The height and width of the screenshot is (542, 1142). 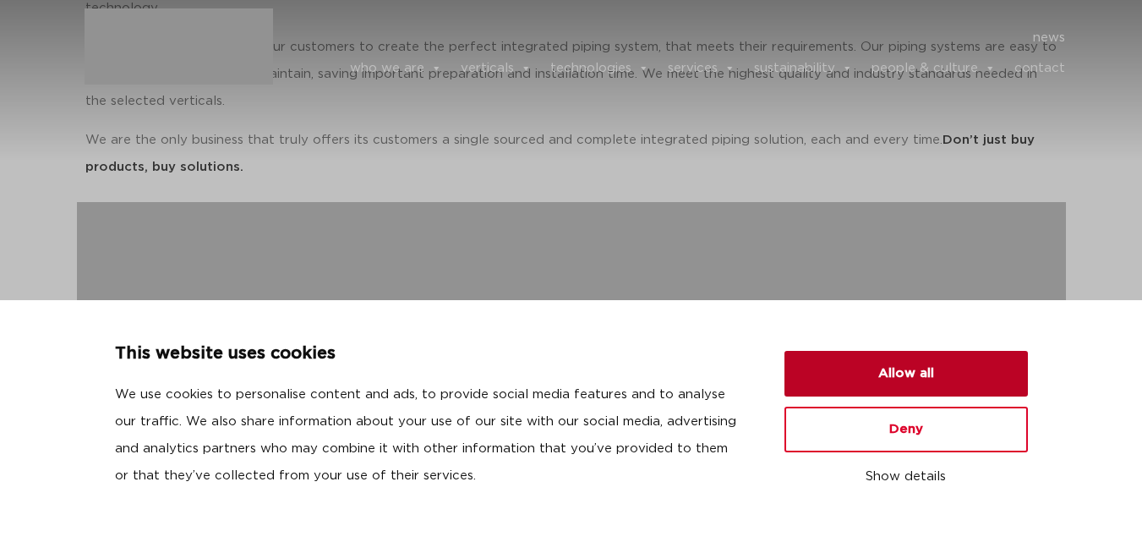 I want to click on a: services, so click(x=702, y=68).